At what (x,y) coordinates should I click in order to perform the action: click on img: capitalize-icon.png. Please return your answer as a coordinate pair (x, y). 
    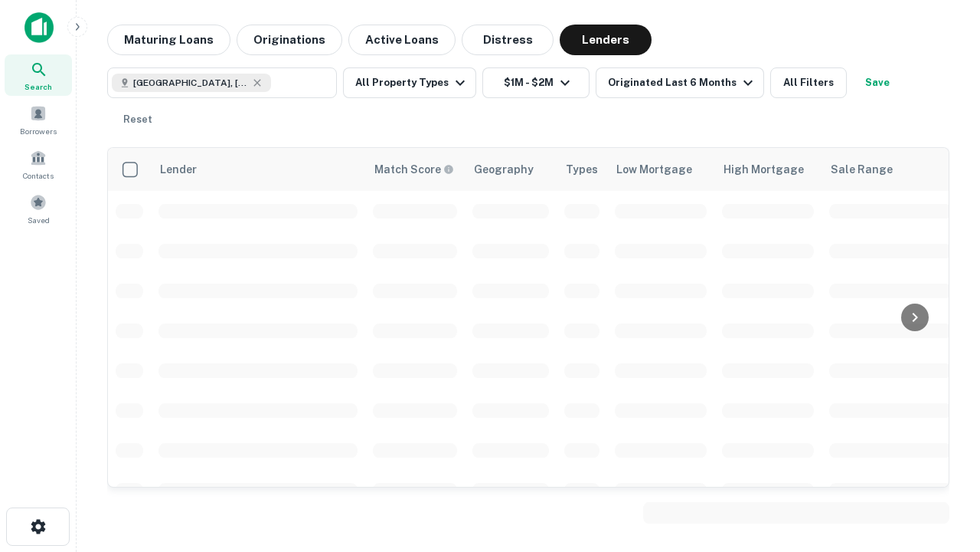
    Looking at the image, I should click on (39, 28).